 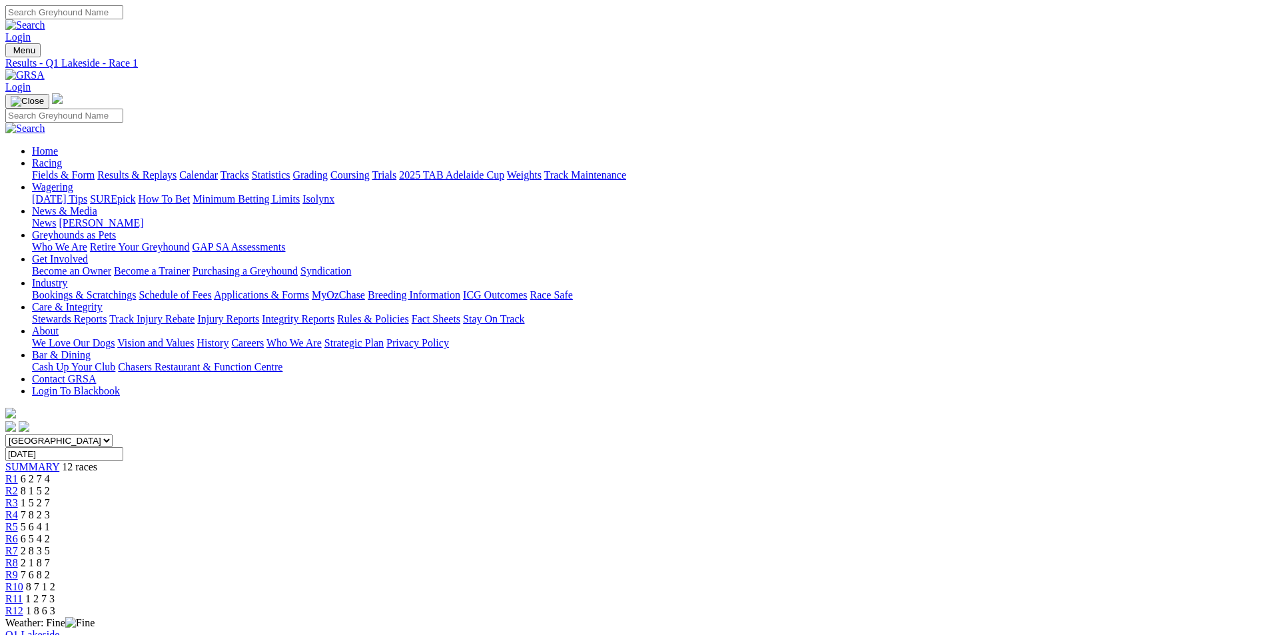 What do you see at coordinates (76, 390) in the screenshot?
I see `a: Login To Blackbook` at bounding box center [76, 390].